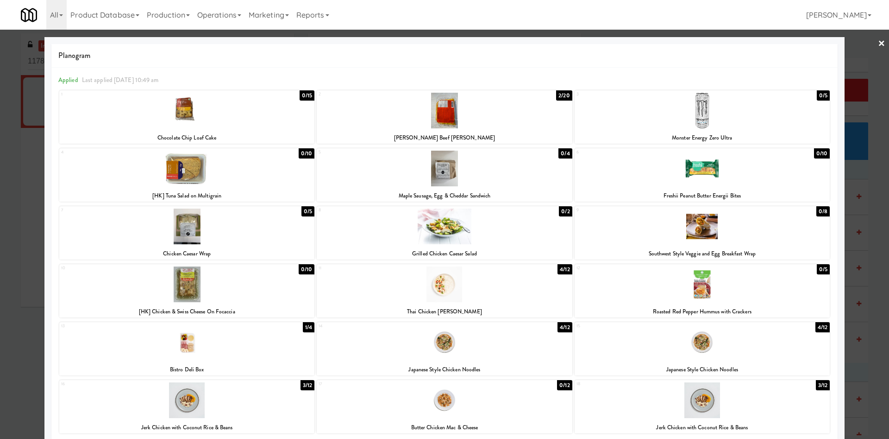 The height and width of the screenshot is (439, 889). I want to click on div: 144/12Japanese Style Chicken Noodles, so click(444, 348).